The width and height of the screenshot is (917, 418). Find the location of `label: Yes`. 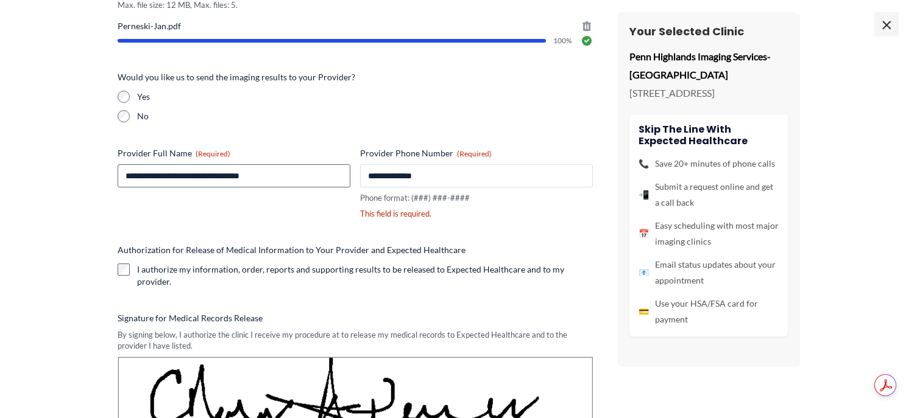

label: Yes is located at coordinates (365, 97).